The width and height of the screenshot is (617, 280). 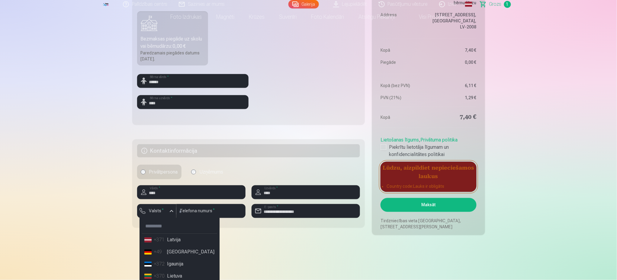 I want to click on dt: Kopā (bez PVN), so click(x=403, y=86).